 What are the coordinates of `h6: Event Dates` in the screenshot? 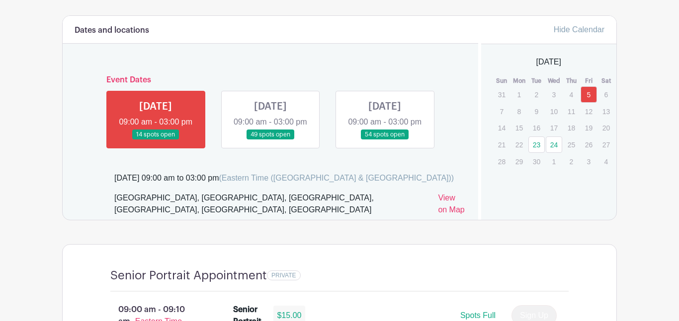 It's located at (270, 80).